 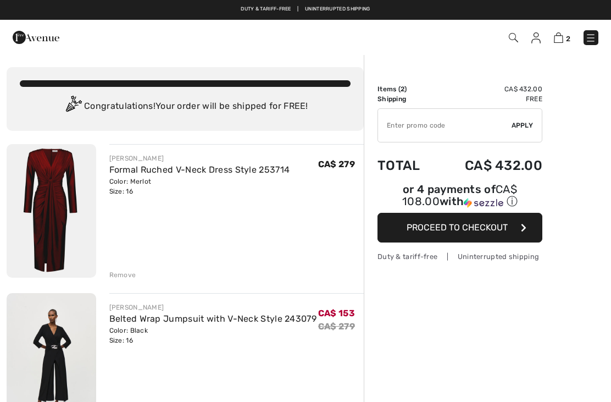 I want to click on span: Proceed to Checkout, so click(x=457, y=227).